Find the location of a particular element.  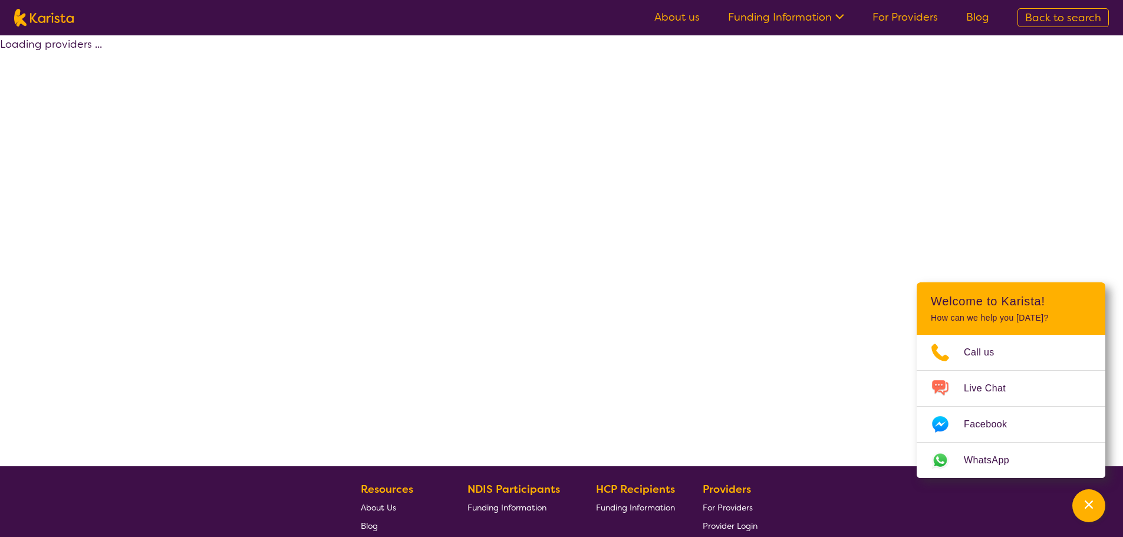

a: About us is located at coordinates (677, 17).